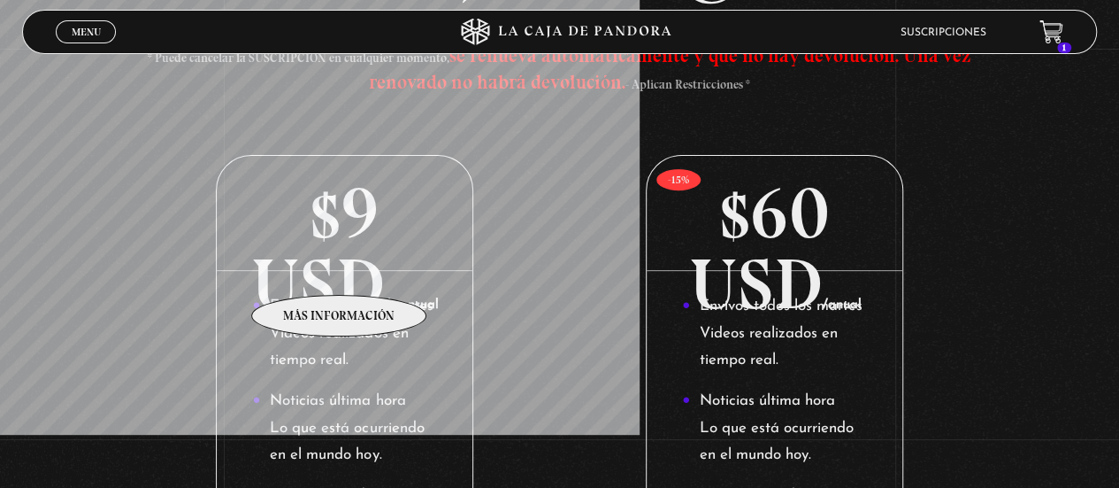 The image size is (1119, 488). I want to click on p: $60 USD, so click(774, 213).